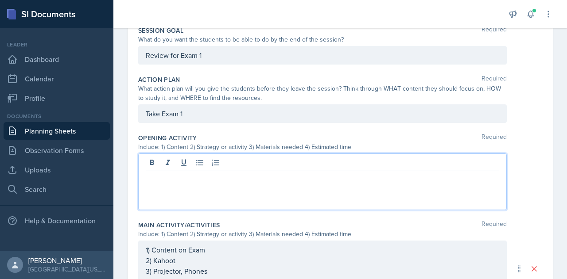  I want to click on a: Planning Sheets, so click(57, 131).